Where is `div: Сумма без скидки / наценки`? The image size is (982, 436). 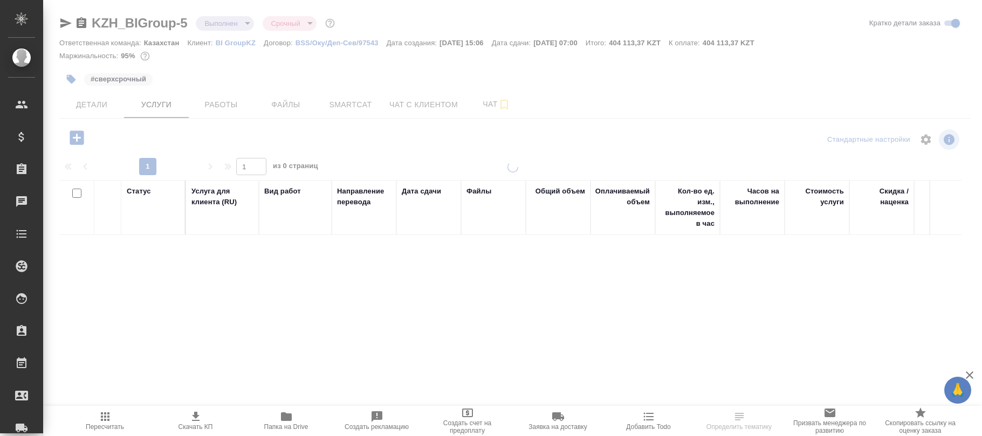
div: Сумма без скидки / наценки is located at coordinates (947, 202).